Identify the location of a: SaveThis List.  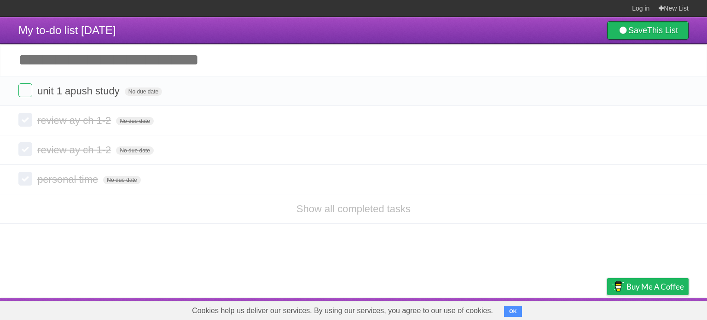
(647, 30).